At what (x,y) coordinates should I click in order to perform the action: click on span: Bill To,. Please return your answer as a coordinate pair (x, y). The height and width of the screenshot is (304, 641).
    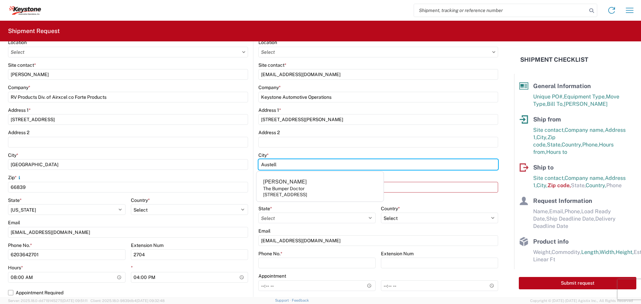
    Looking at the image, I should click on (555, 104).